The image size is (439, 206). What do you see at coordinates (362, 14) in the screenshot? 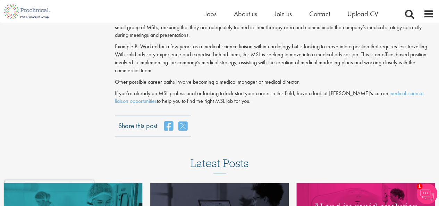
I see `span: Upload CV` at bounding box center [362, 14].